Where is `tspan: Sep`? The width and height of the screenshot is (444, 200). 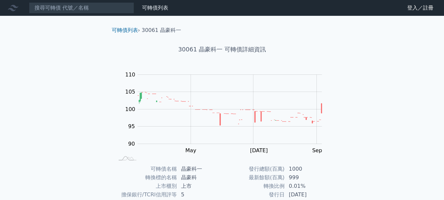 tspan: Sep is located at coordinates (317, 150).